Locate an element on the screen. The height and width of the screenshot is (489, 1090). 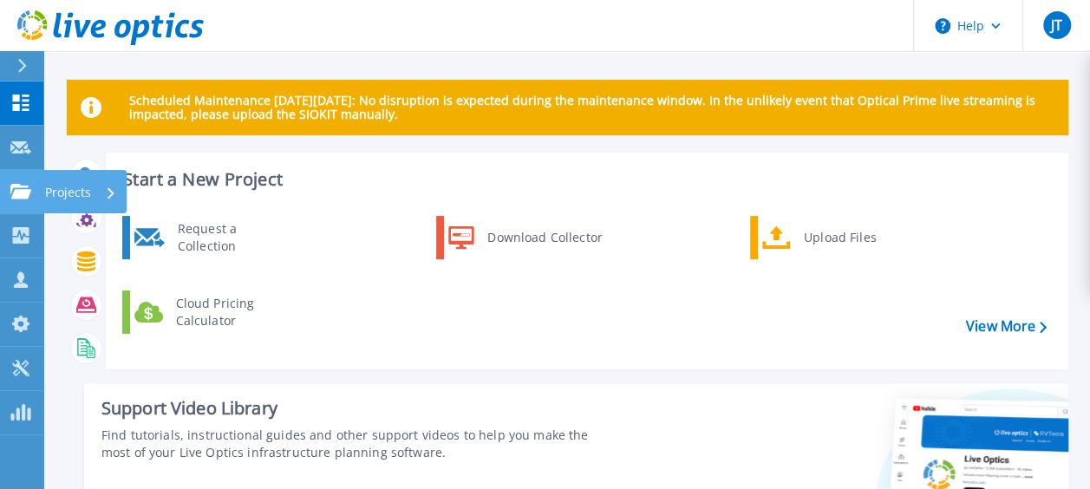
div: Support Video Library is located at coordinates (357, 408).